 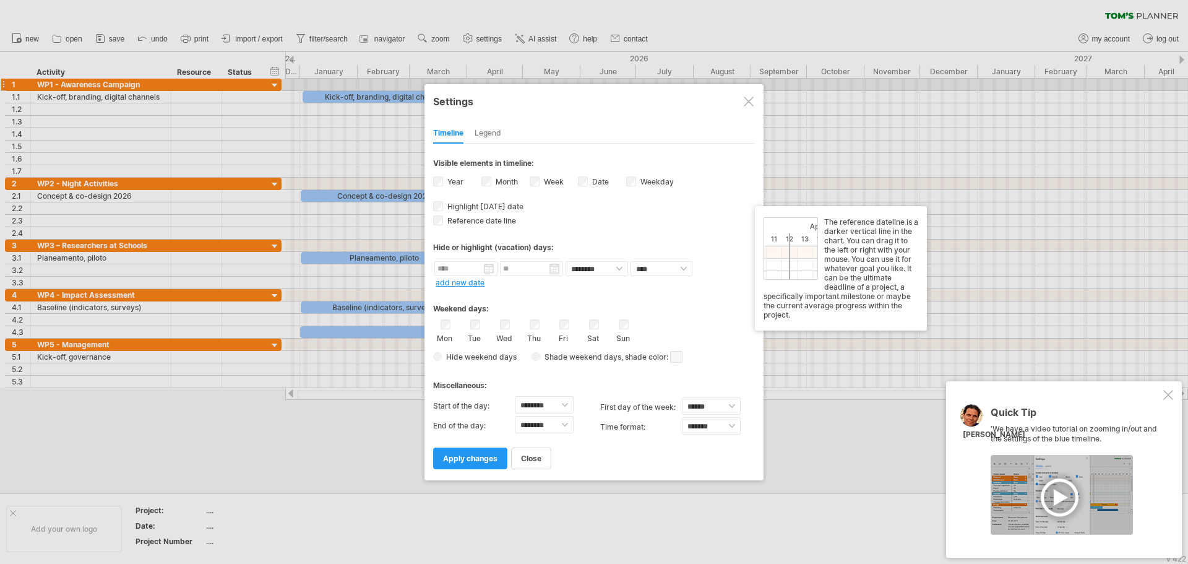 What do you see at coordinates (504, 337) in the screenshot?
I see `label: Wed` at bounding box center [504, 337].